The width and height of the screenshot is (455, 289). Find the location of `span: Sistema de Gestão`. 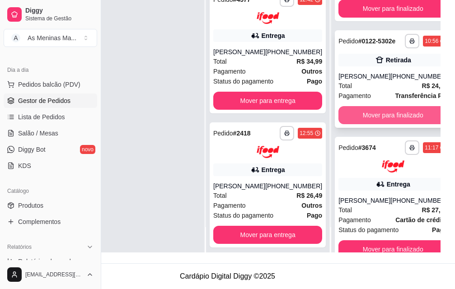

span: Sistema de Gestão is located at coordinates (59, 19).